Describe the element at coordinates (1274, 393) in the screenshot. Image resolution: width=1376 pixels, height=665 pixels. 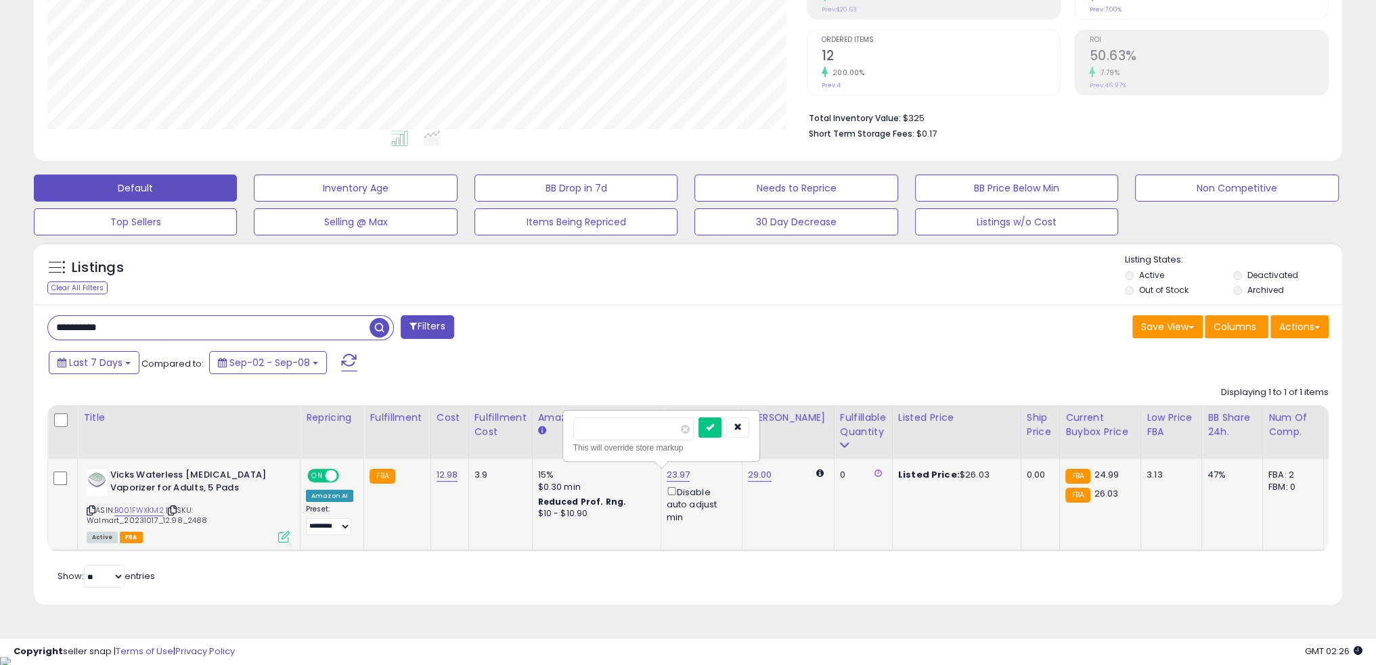
I see `div: Displaying 1 to 1 of 1 items` at that location.